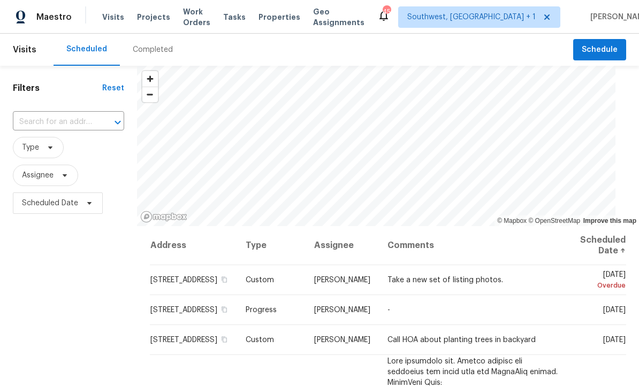  I want to click on span: Properties, so click(279, 17).